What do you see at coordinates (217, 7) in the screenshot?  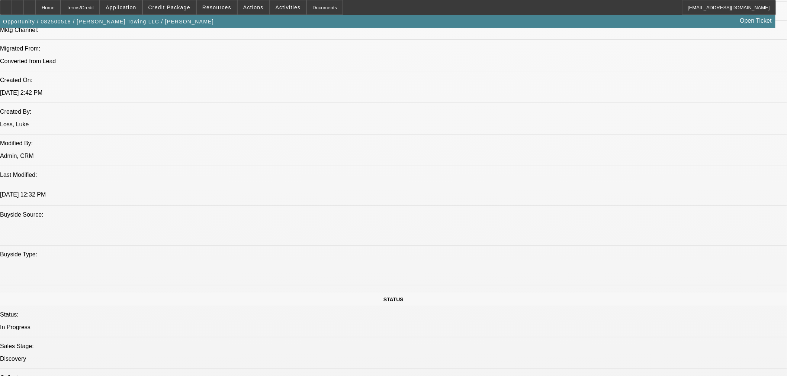 I see `span: Resources` at bounding box center [217, 7].